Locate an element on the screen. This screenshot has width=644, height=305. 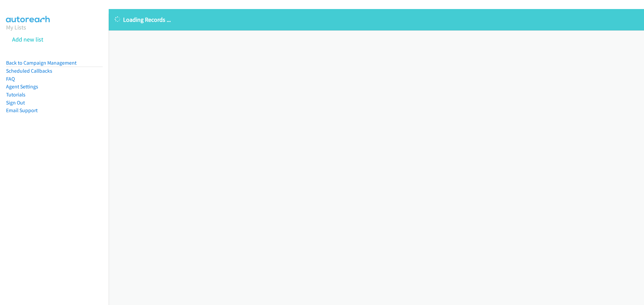
a: Email Support is located at coordinates (22, 110).